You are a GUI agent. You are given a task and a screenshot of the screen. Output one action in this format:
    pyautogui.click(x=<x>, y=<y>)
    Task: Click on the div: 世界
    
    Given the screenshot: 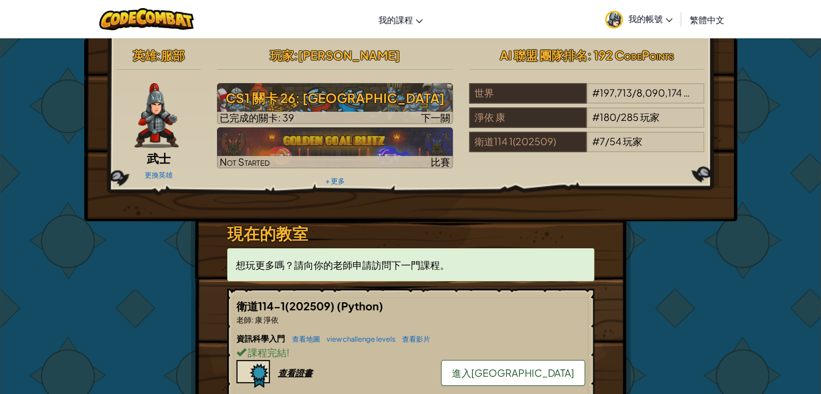 What is the action you would take?
    pyautogui.click(x=528, y=93)
    